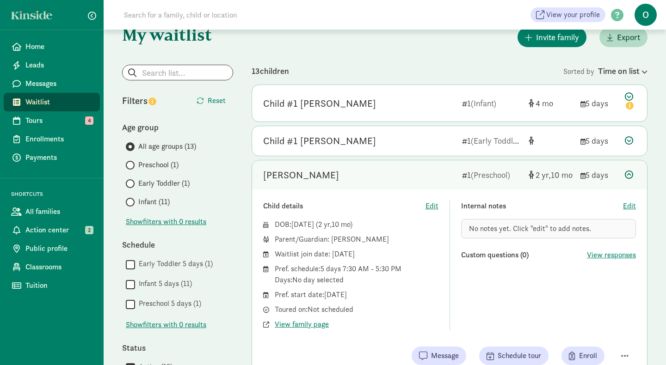  What do you see at coordinates (407, 71) in the screenshot?
I see `div: 13 children` at bounding box center [407, 71].